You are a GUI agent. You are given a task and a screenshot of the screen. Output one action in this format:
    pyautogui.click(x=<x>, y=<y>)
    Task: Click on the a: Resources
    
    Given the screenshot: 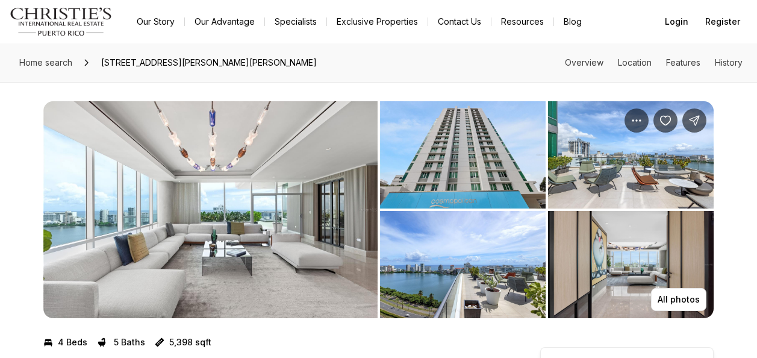 What is the action you would take?
    pyautogui.click(x=522, y=22)
    